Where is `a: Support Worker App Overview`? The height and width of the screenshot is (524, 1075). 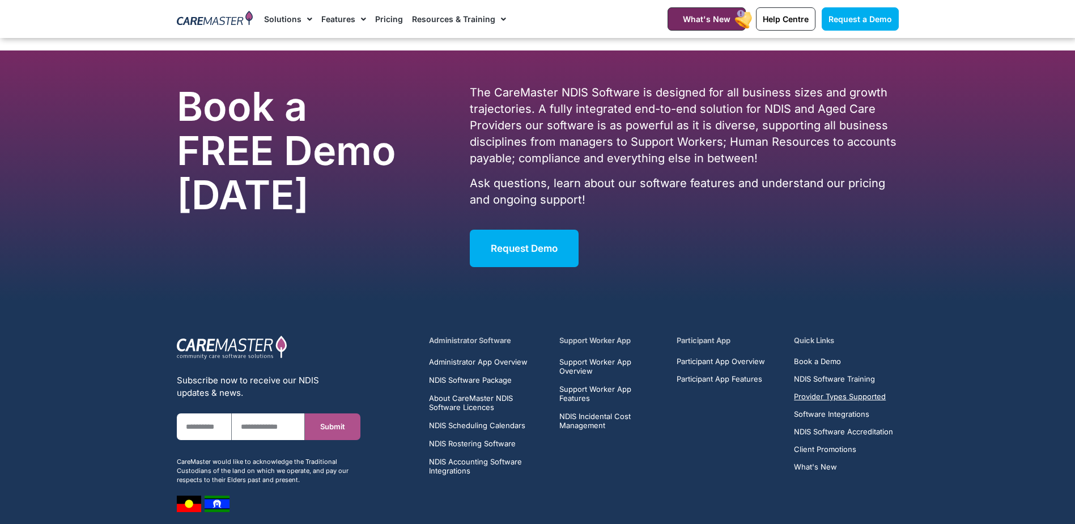 a: Support Worker App Overview is located at coordinates (611, 366).